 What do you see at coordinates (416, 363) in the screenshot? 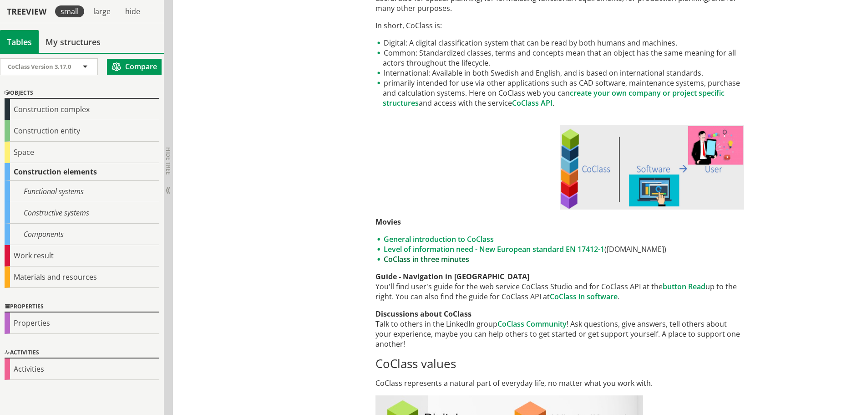
I see `font: CoClass values` at bounding box center [416, 363].